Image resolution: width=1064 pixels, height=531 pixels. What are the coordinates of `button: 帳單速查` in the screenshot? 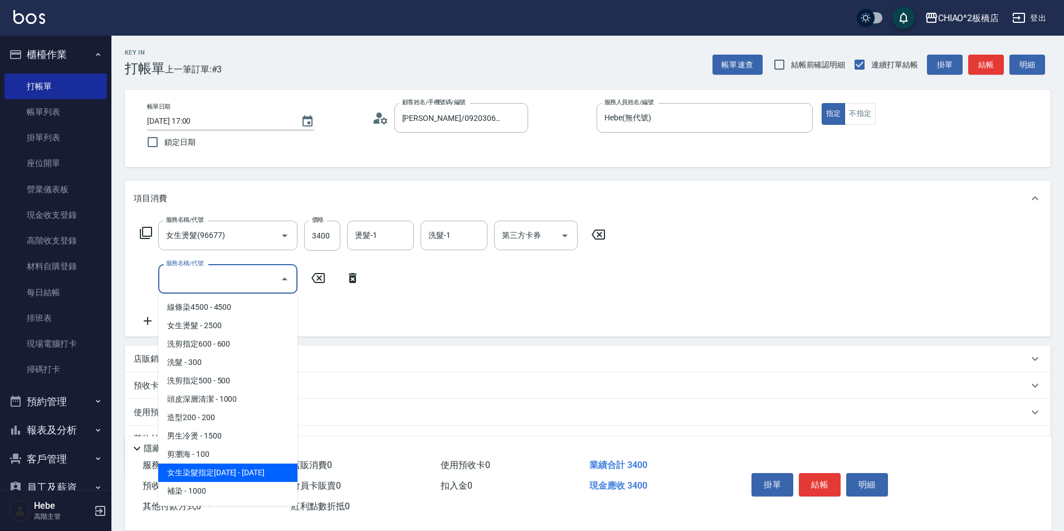 It's located at (737, 65).